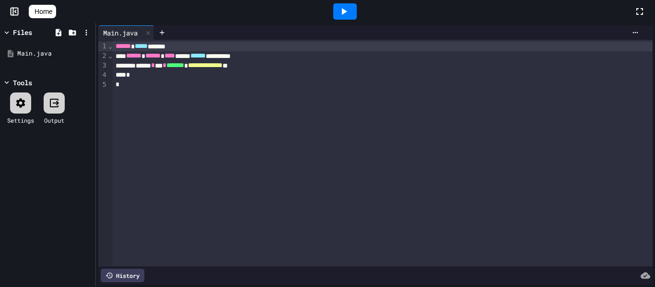 This screenshot has height=287, width=655. Describe the element at coordinates (21, 120) in the screenshot. I see `div: Settings` at that location.